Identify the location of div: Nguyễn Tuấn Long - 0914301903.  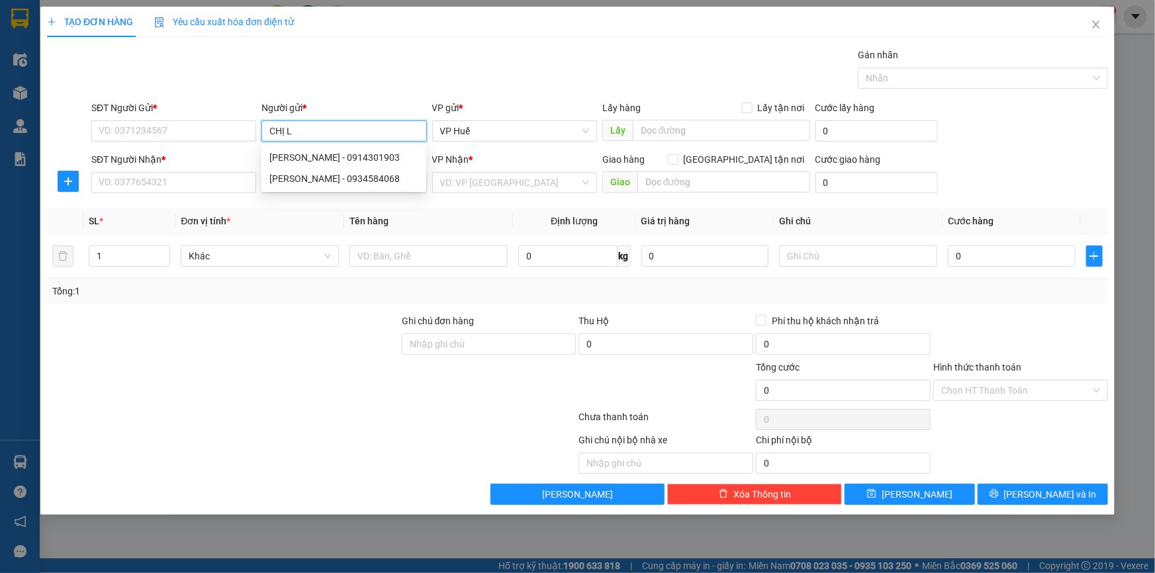
(343, 157).